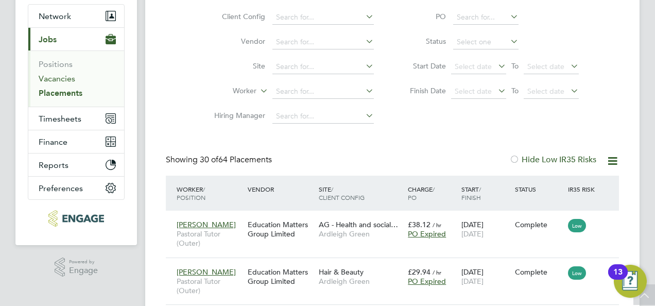  What do you see at coordinates (235, 115) in the screenshot?
I see `label: Hiring Manager` at bounding box center [235, 115].